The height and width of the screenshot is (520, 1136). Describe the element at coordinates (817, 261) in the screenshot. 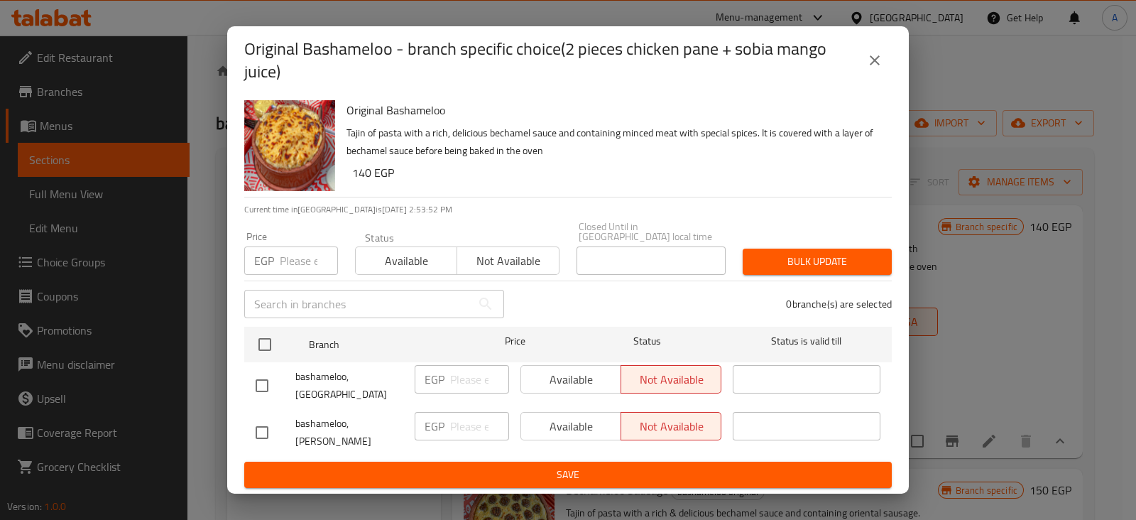

I see `span: Bulk update` at that location.